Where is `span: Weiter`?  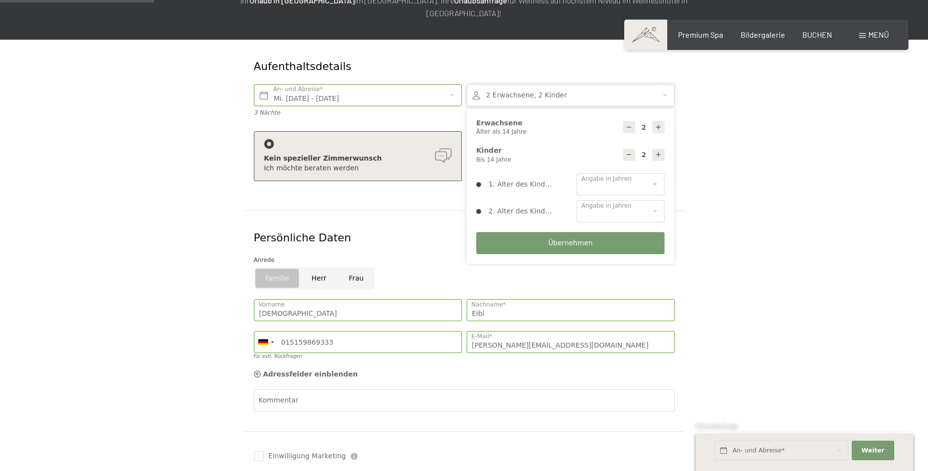 span: Weiter is located at coordinates (873, 450).